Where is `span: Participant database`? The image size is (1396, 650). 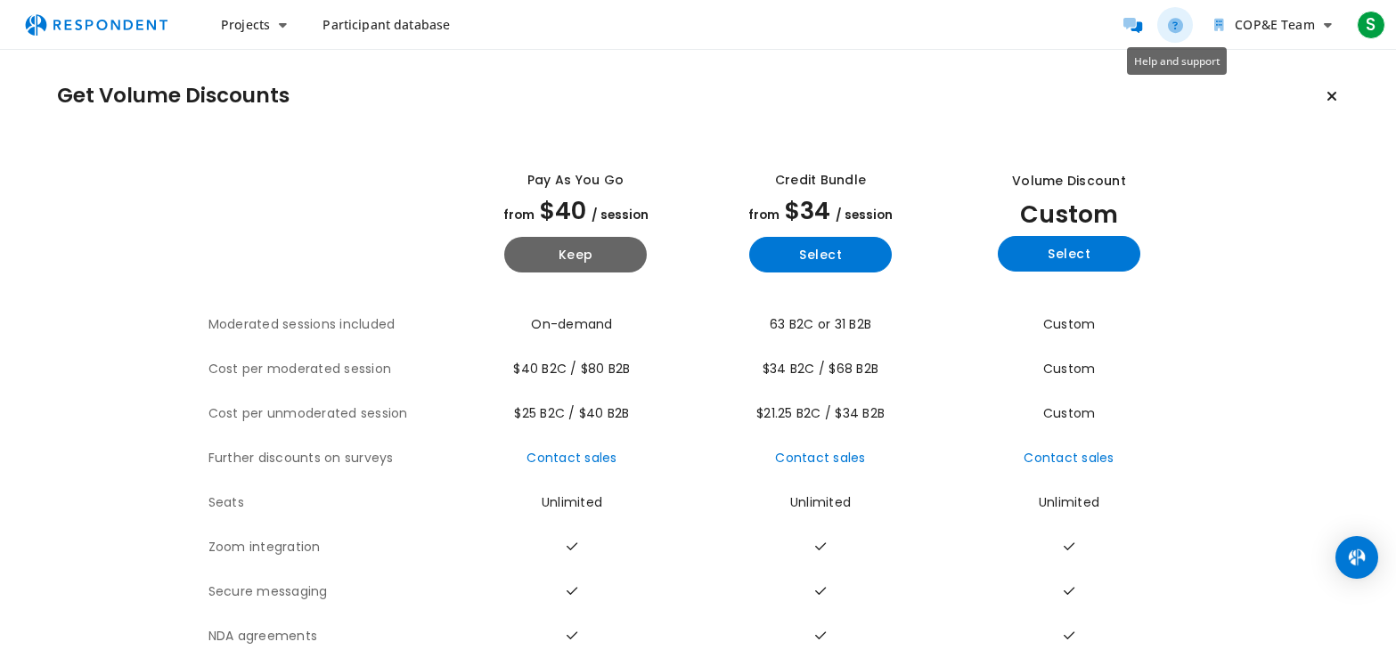 span: Participant database is located at coordinates (386, 24).